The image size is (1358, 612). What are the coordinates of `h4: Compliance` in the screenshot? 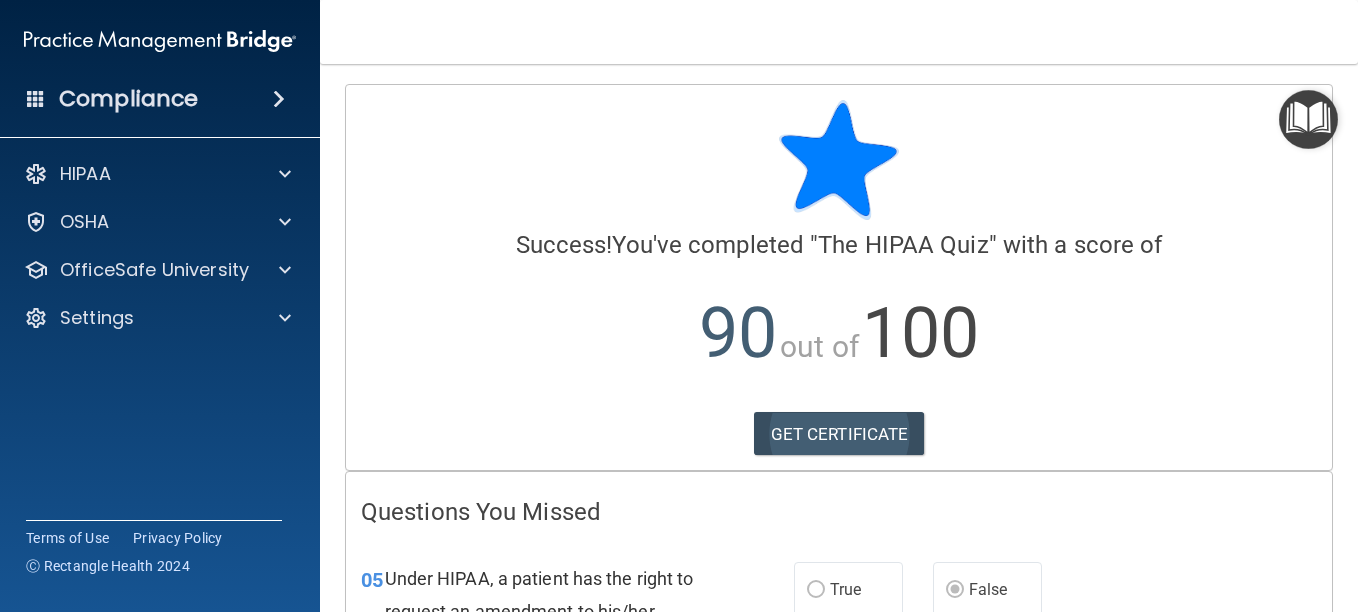 It's located at (128, 99).